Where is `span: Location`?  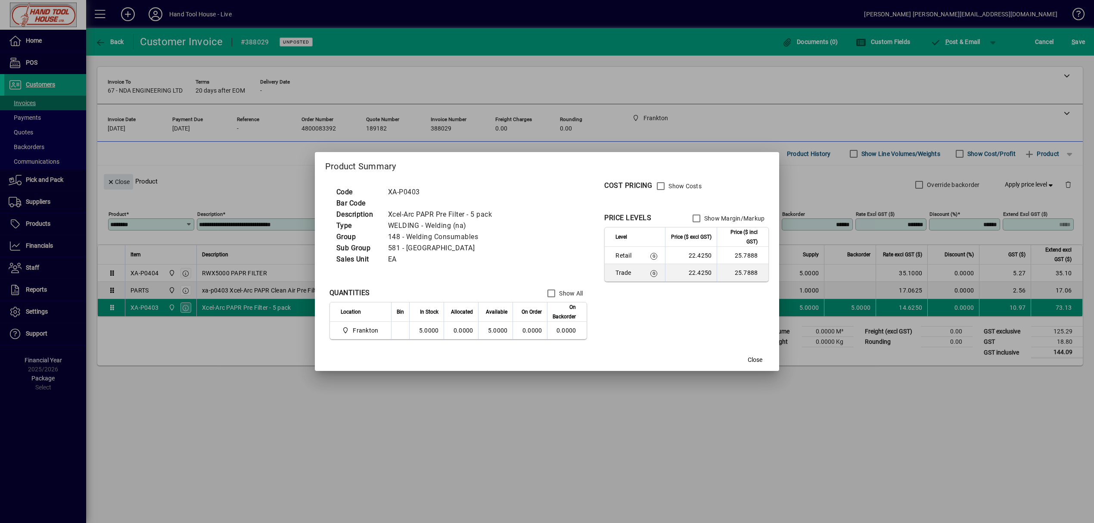
span: Location is located at coordinates (351, 312).